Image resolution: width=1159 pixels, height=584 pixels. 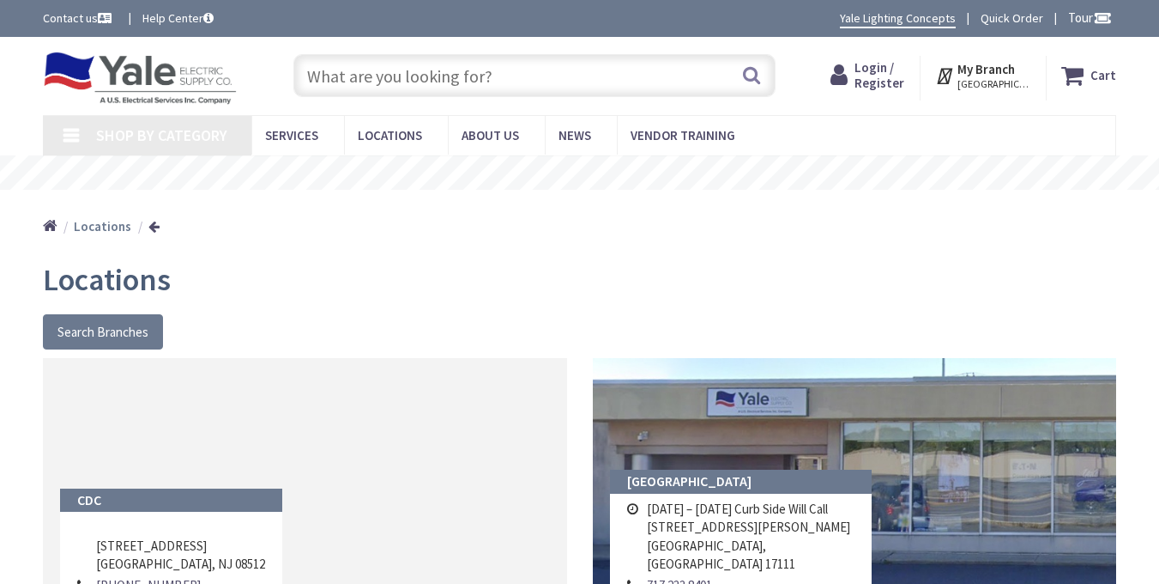 What do you see at coordinates (140, 78) in the screenshot?
I see `a: Yale Electric Supply Co.` at bounding box center [140, 78].